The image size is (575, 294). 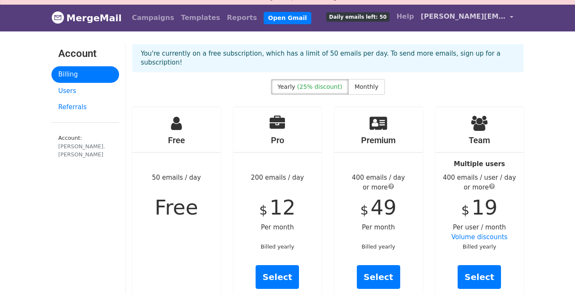 I want to click on span: 12, so click(x=282, y=207).